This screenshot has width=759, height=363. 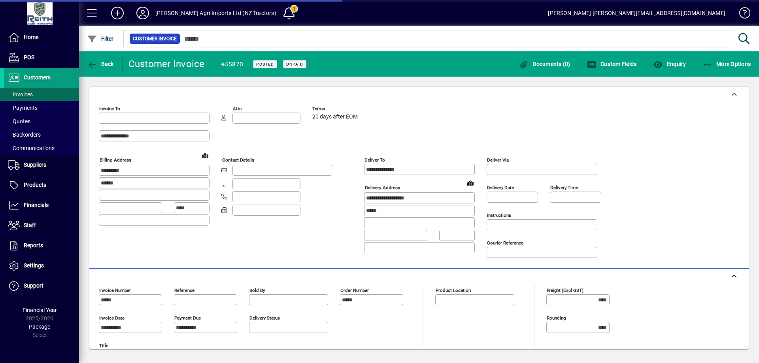 I want to click on a: POS, so click(x=41, y=58).